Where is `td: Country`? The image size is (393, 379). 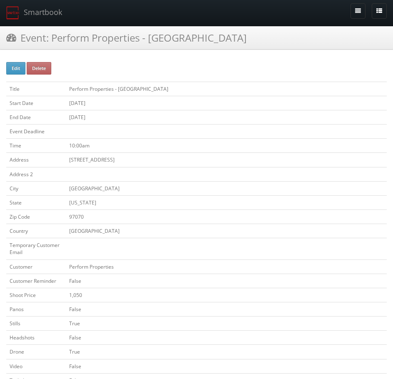 td: Country is located at coordinates (36, 231).